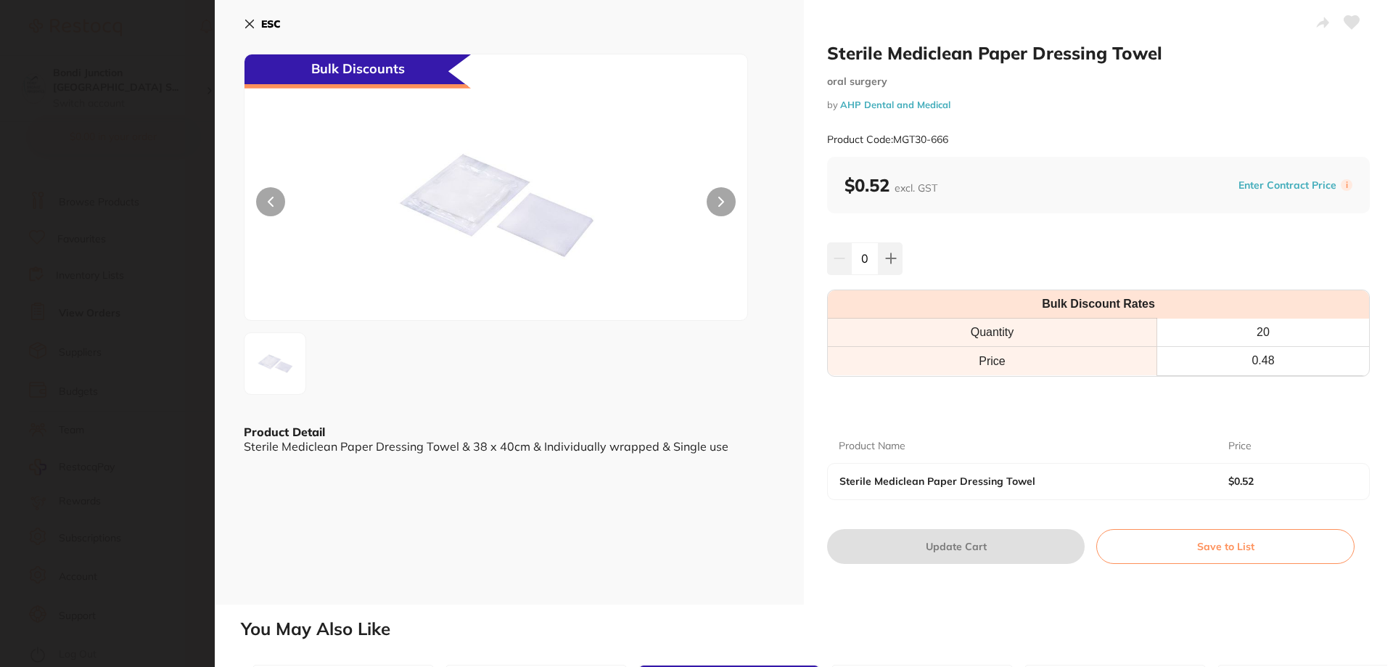 The height and width of the screenshot is (667, 1393). What do you see at coordinates (915, 188) in the screenshot?
I see `span: excl. GST` at bounding box center [915, 188].